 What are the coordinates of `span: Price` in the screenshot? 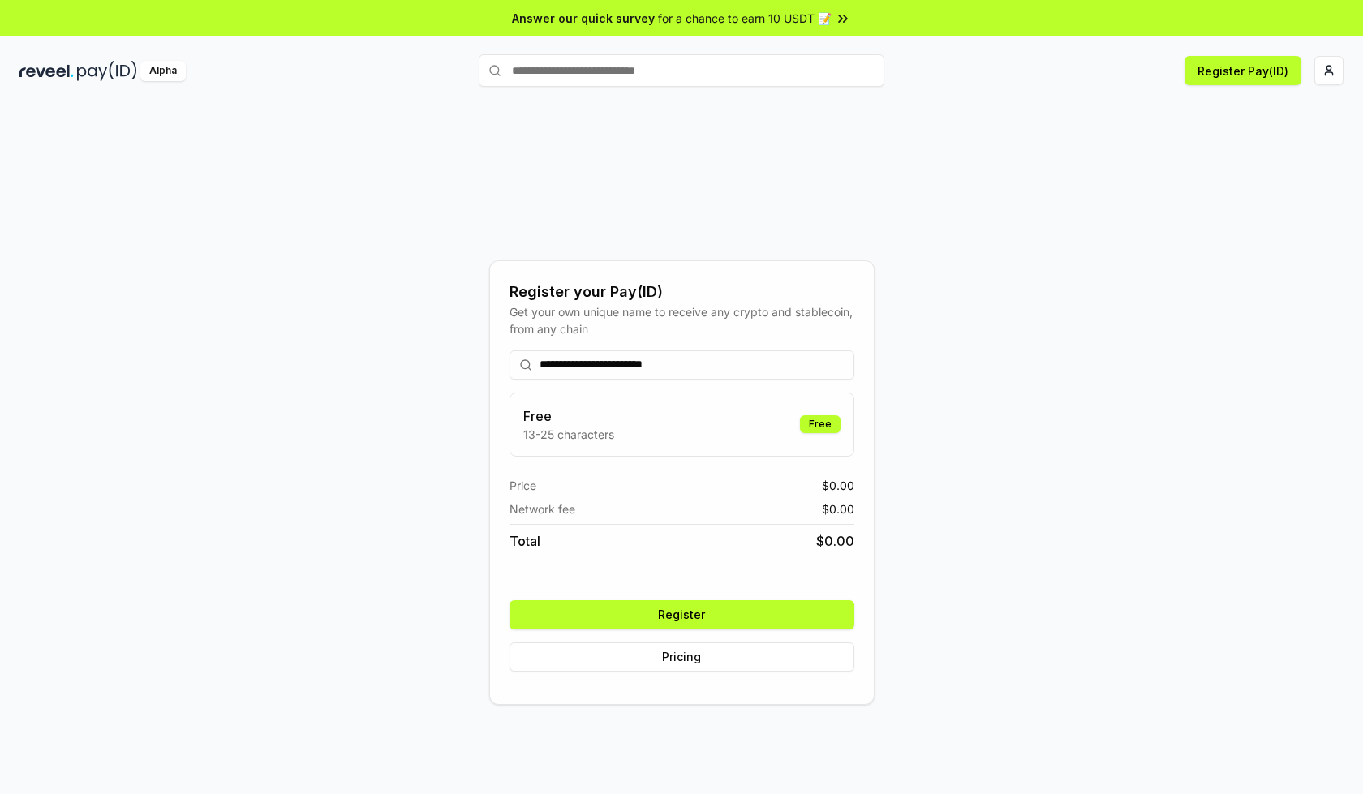 It's located at (523, 485).